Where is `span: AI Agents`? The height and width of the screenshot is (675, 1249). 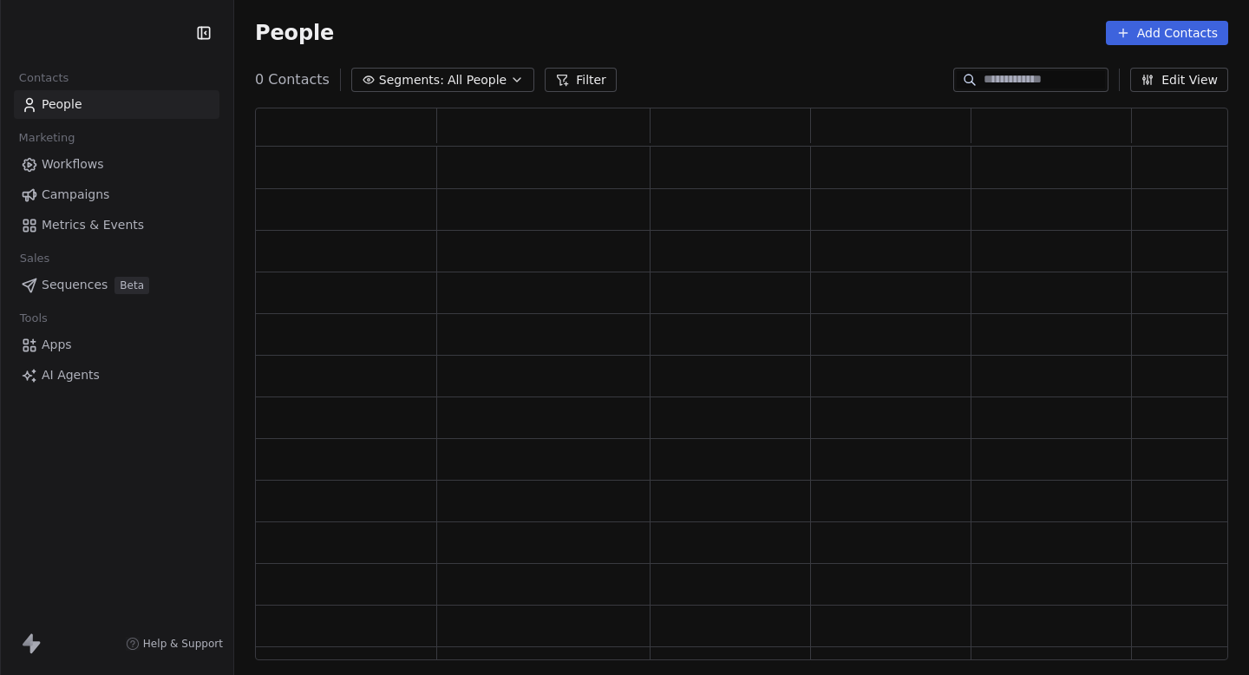
span: AI Agents is located at coordinates (70, 375).